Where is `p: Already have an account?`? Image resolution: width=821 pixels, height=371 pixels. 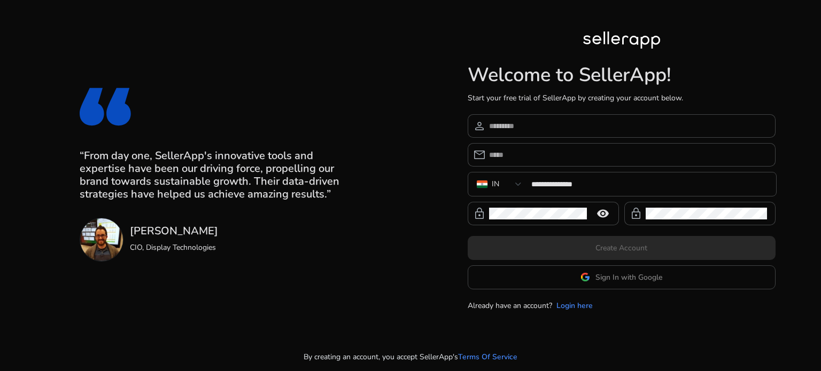 p: Already have an account? is located at coordinates (510, 306).